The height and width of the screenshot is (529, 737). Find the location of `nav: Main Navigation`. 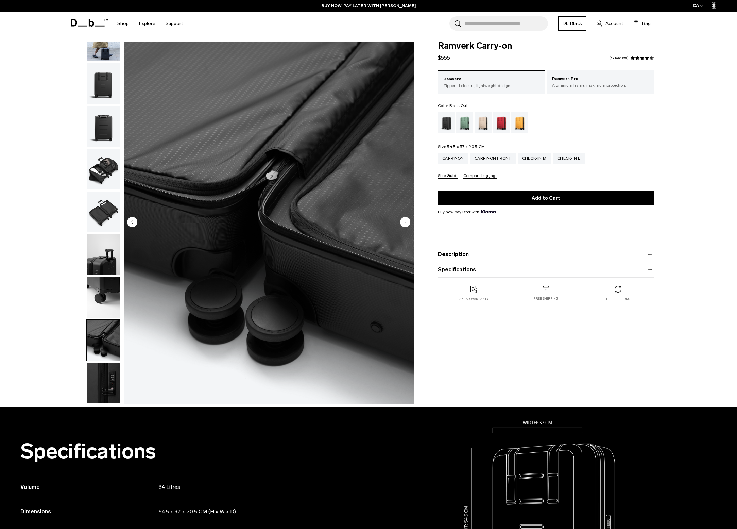

nav: Main Navigation is located at coordinates (150, 23).